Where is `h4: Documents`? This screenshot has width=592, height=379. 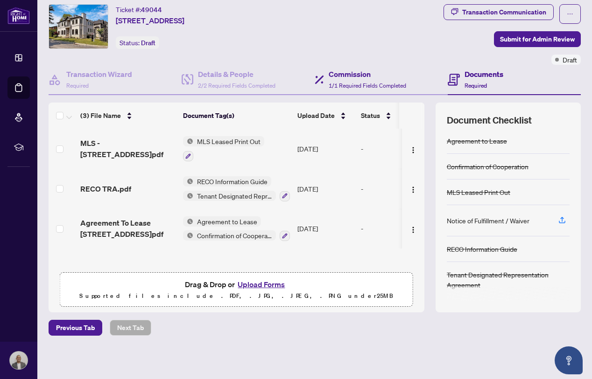
h4: Documents is located at coordinates (484, 74).